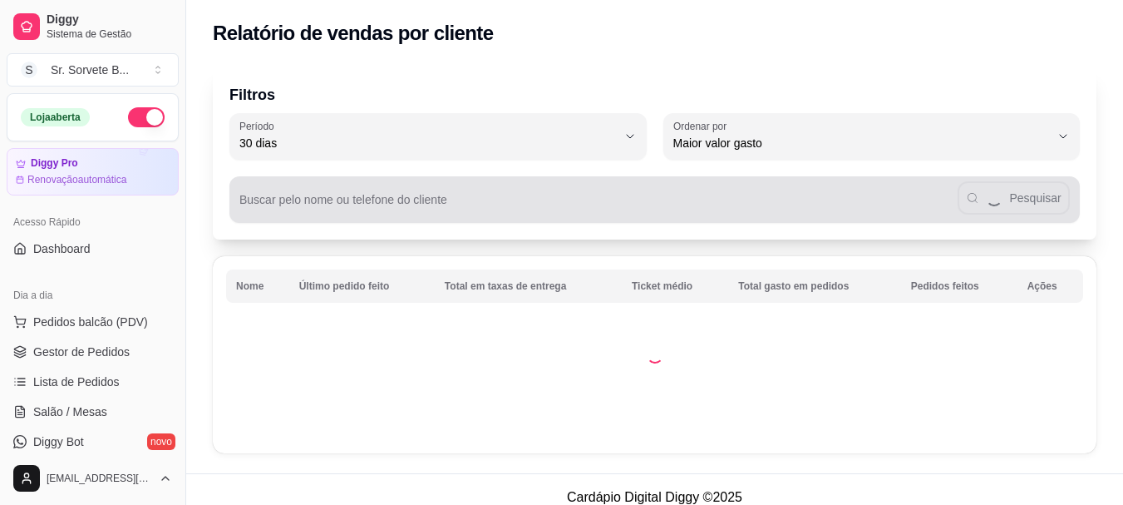  I want to click on a: Dashboard, so click(92, 249).